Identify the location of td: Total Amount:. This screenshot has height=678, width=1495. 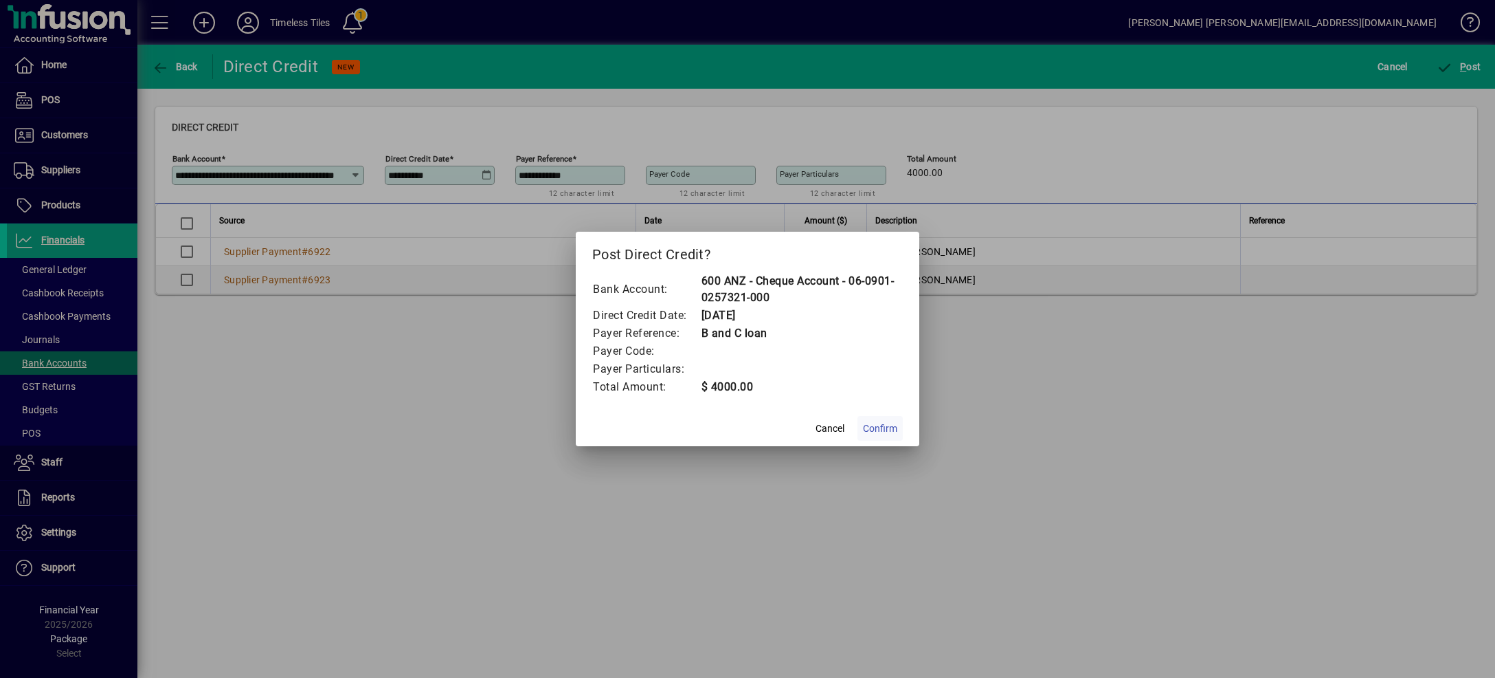
(647, 387).